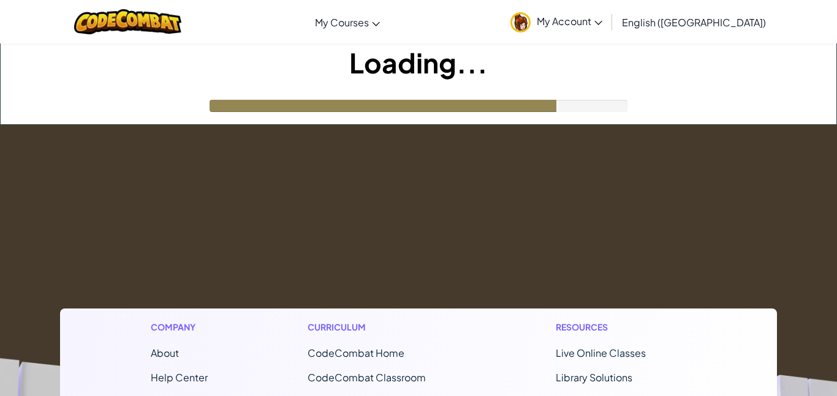 Image resolution: width=837 pixels, height=396 pixels. I want to click on a: Live Online Classes, so click(600, 353).